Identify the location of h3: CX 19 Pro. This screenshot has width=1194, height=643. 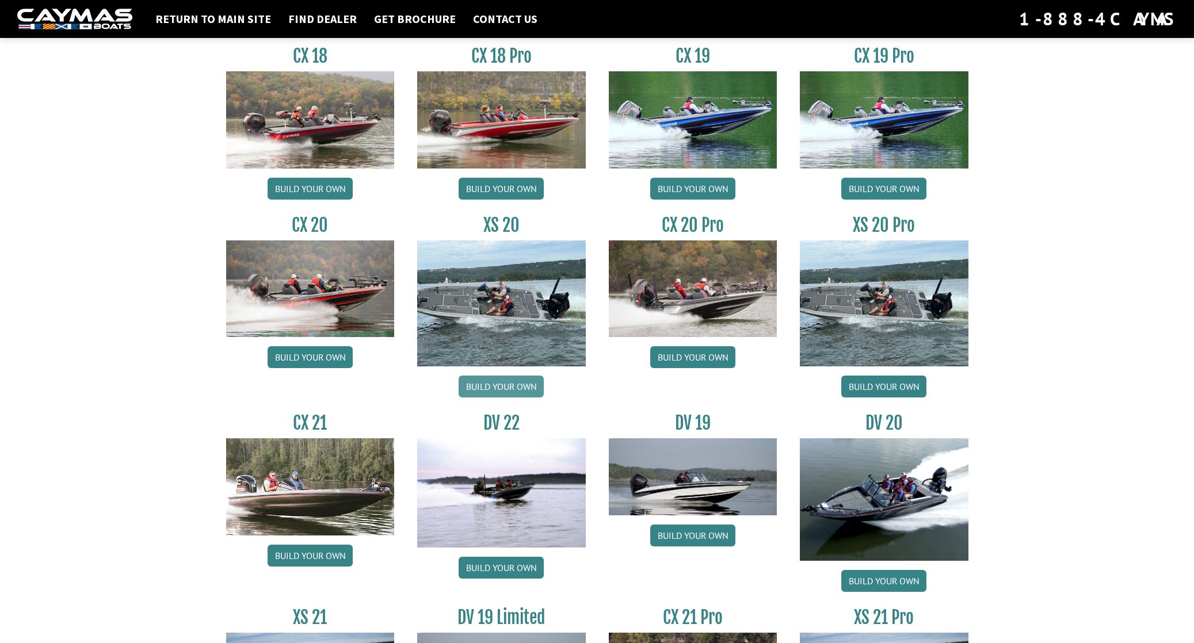
(884, 56).